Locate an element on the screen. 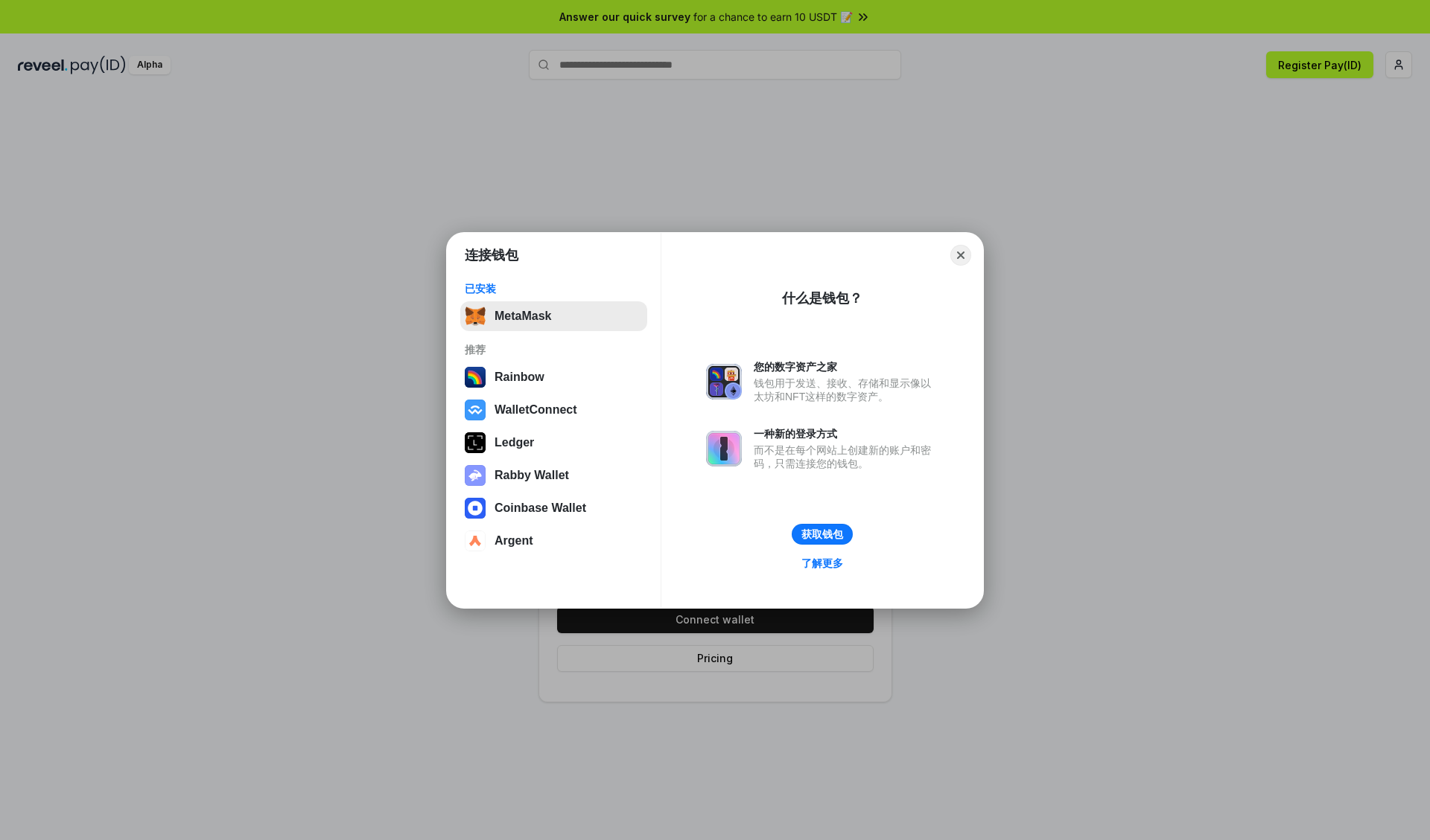 This screenshot has height=840, width=1430. img: svg+xml,%3Csvg%20xmlns%3D%22http%3A%2F%2Fwww.w3.org%2F2000%2Fsvg%22%20width%3D%2228%22%20height%3... is located at coordinates (475, 443).